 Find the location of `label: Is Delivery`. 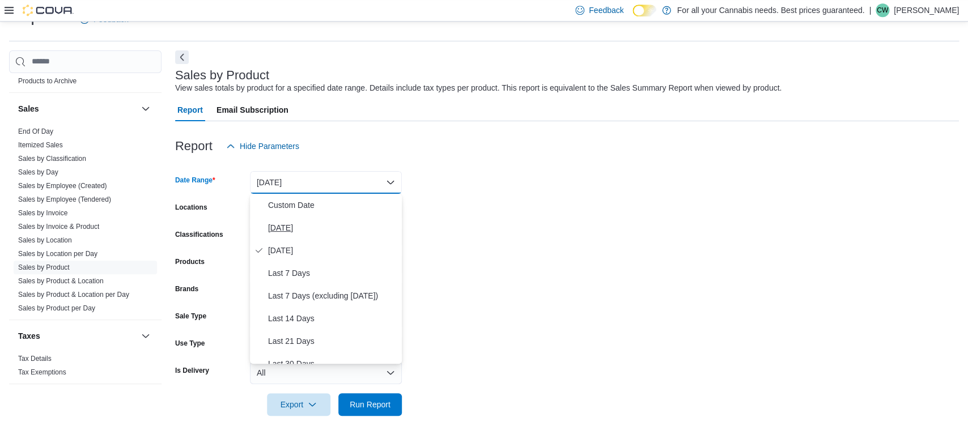

label: Is Delivery is located at coordinates (192, 371).